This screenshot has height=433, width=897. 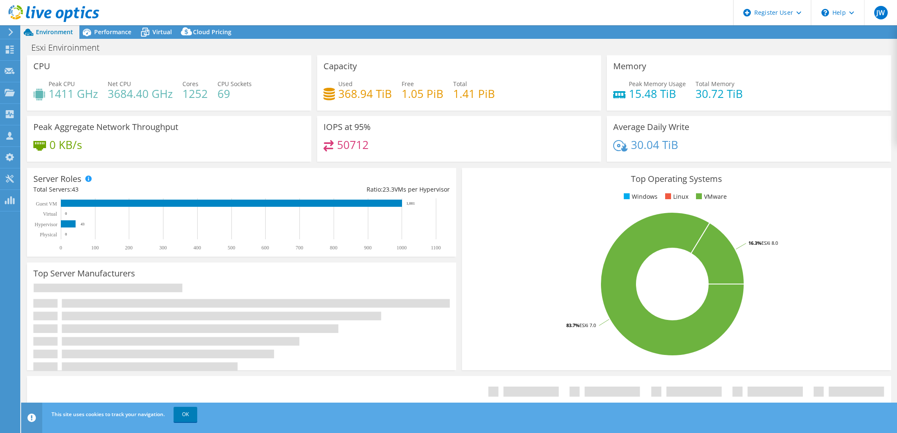 I want to click on span: Total Memory, so click(x=715, y=84).